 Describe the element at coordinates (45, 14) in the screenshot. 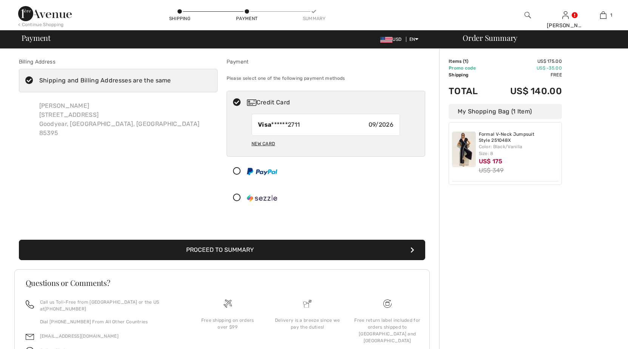

I see `img: 1ère Avenue` at that location.